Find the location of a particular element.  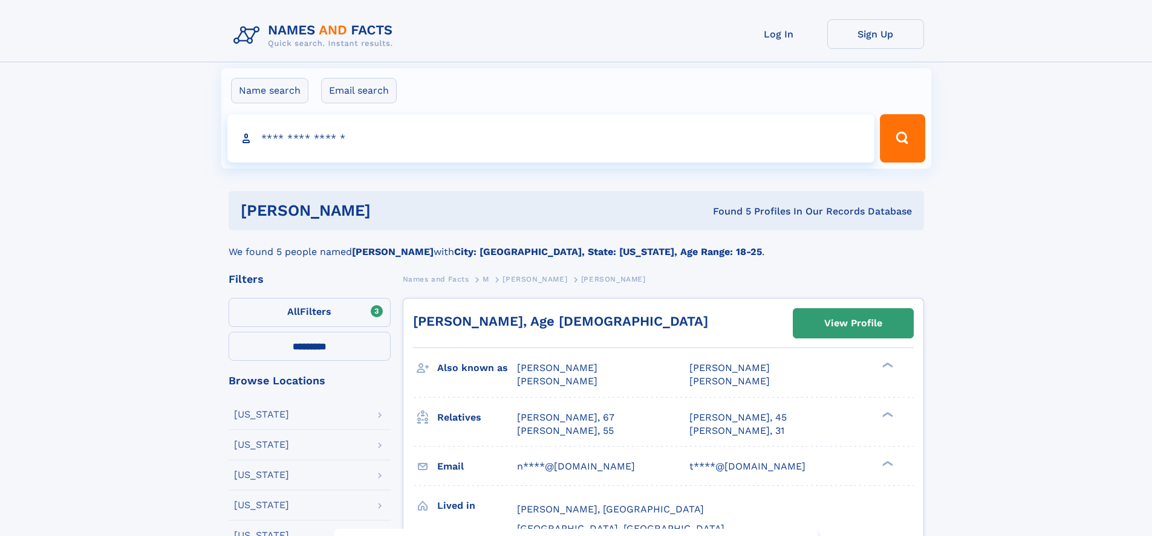

div: Browse Locations is located at coordinates (310, 381).